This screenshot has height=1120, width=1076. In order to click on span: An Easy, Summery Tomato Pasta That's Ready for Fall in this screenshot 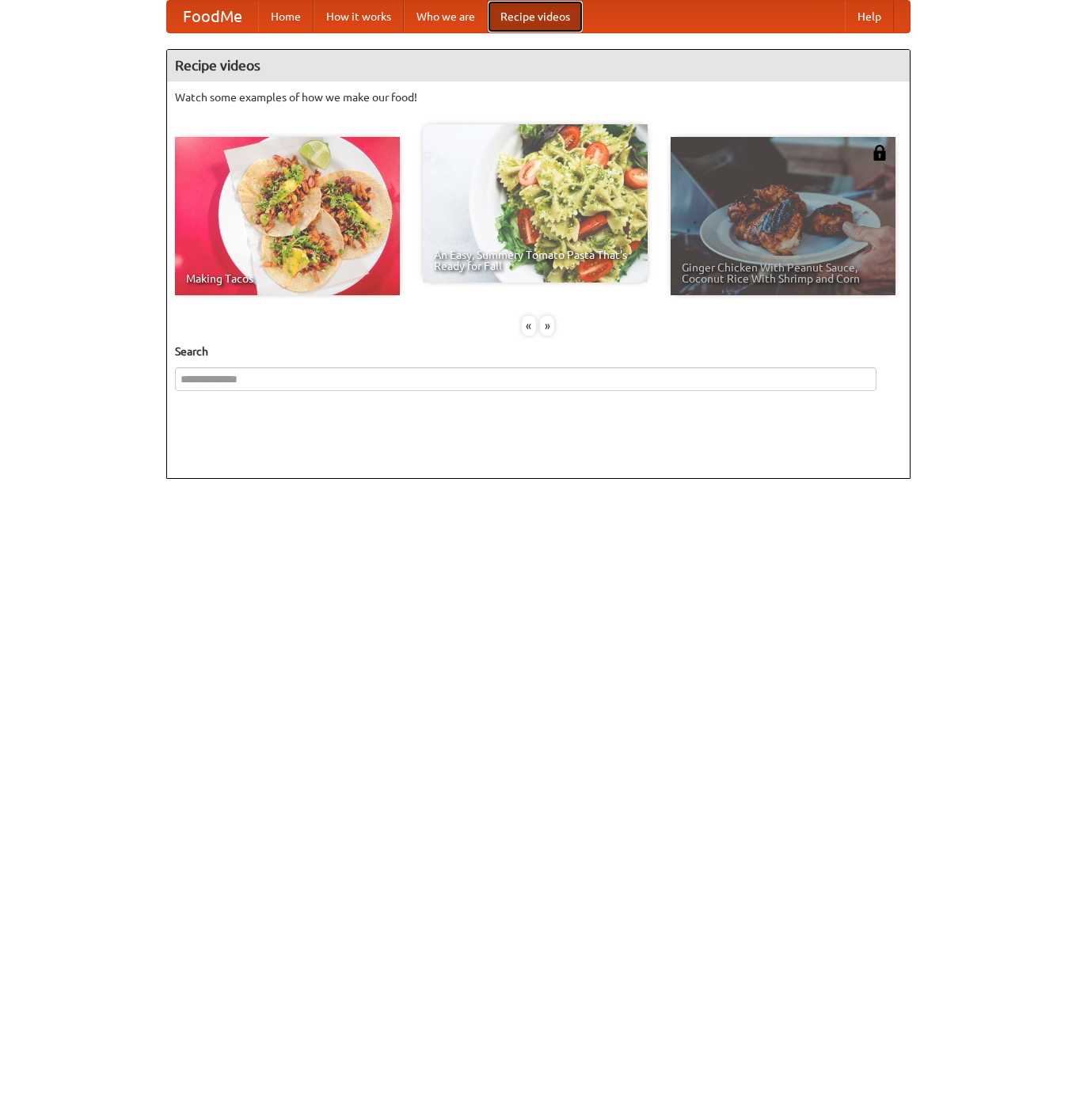, I will do `click(535, 261)`.